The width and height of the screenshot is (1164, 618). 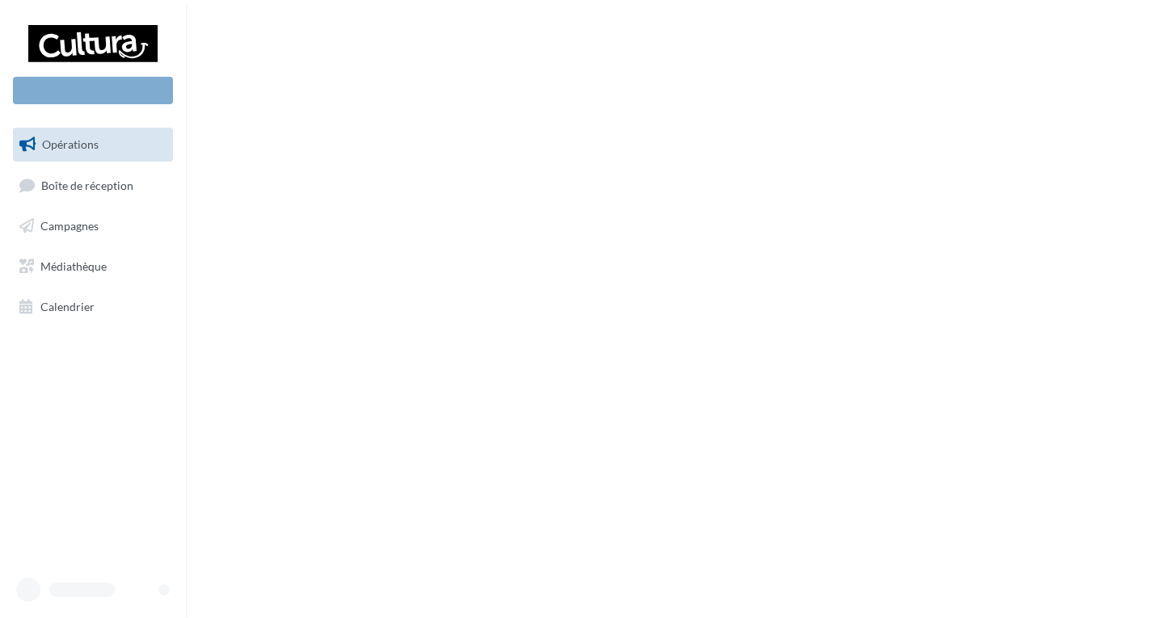 I want to click on div: Nouvelle campagne, so click(x=93, y=91).